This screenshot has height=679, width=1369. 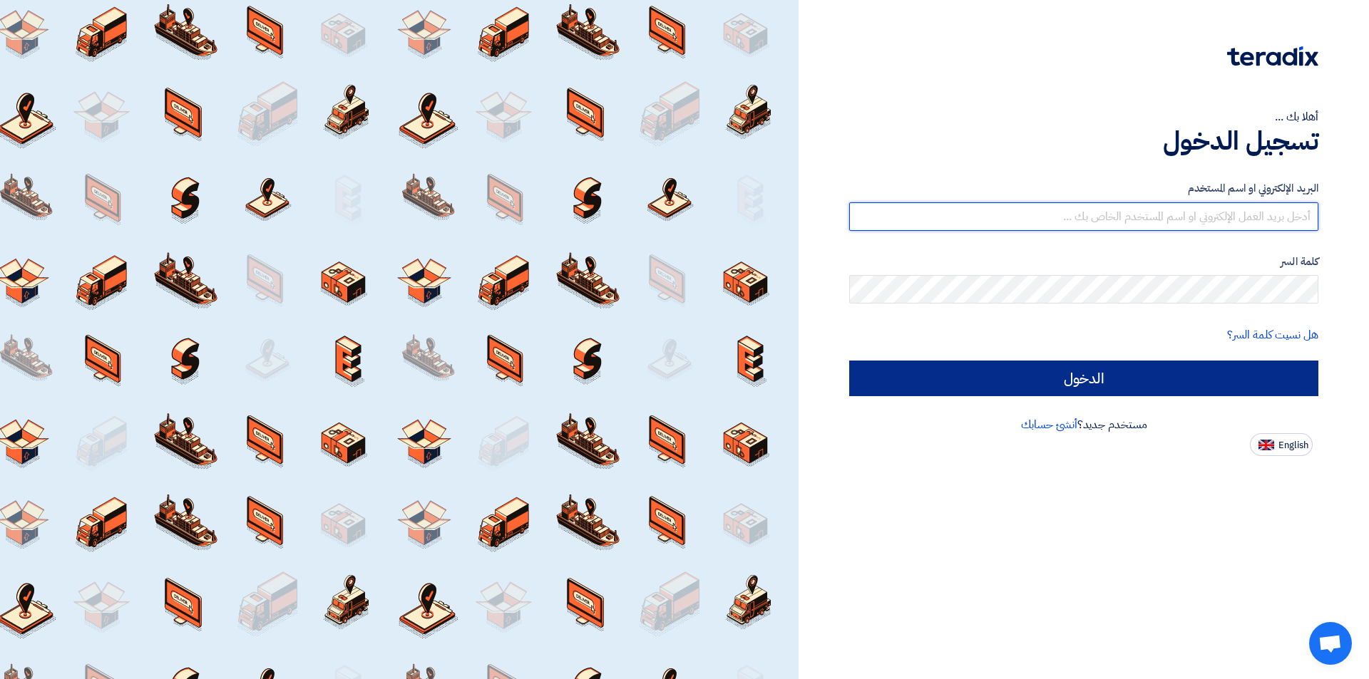 What do you see at coordinates (1049, 425) in the screenshot?
I see `a: أنشئ حسابك` at bounding box center [1049, 425].